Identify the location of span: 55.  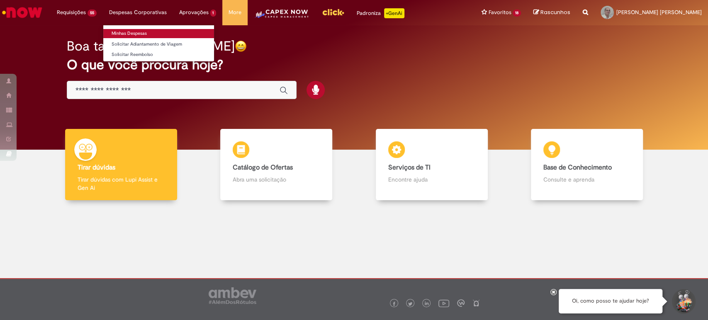
(92, 13).